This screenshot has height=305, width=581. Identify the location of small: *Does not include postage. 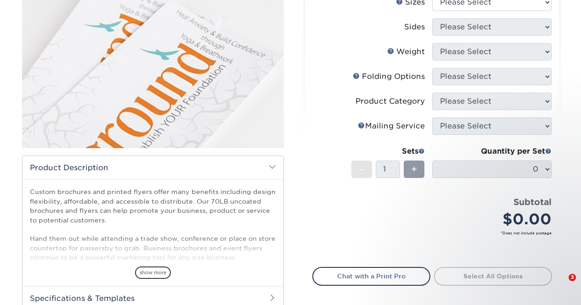
(435, 233).